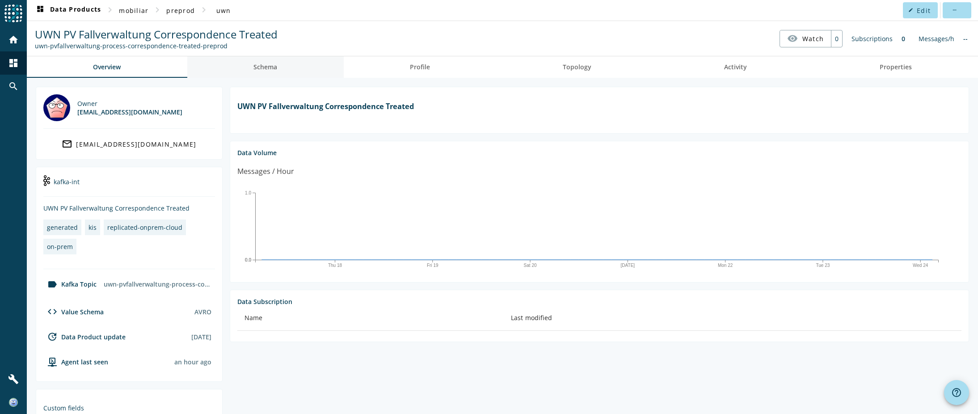  What do you see at coordinates (953, 10) in the screenshot?
I see `mat-icon: more_horiz` at bounding box center [953, 10].